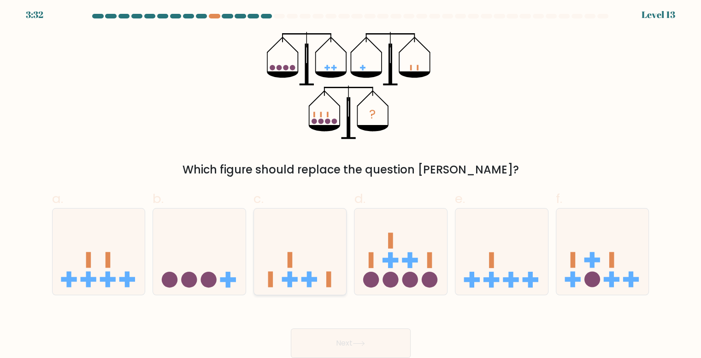 Image resolution: width=701 pixels, height=358 pixels. I want to click on button: Next, so click(351, 343).